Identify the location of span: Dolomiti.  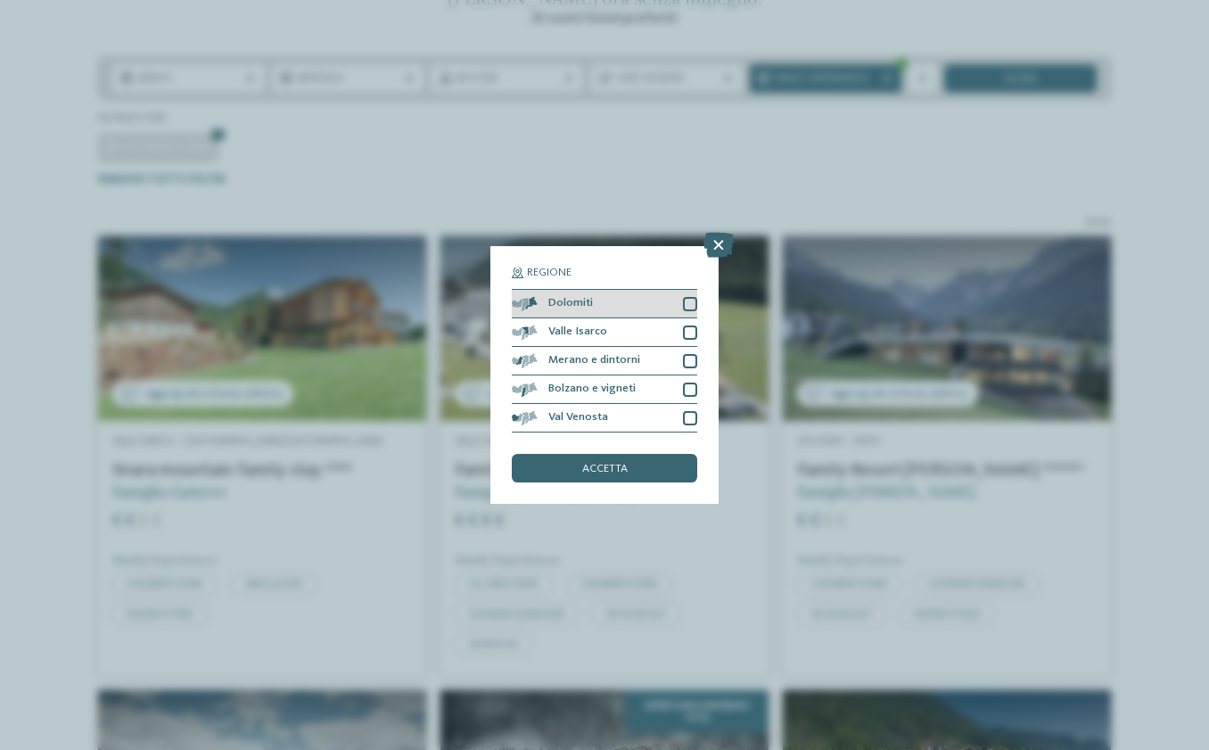
(571, 303).